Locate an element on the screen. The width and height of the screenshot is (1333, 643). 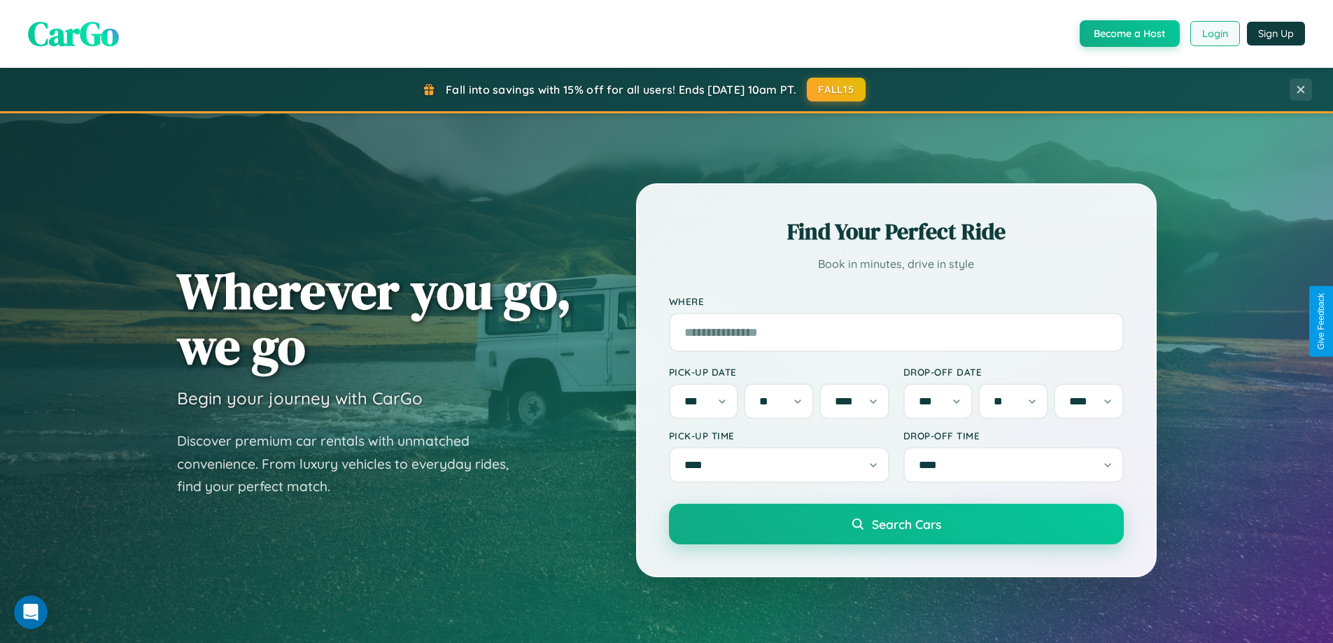
button: FALL15 is located at coordinates (836, 90).